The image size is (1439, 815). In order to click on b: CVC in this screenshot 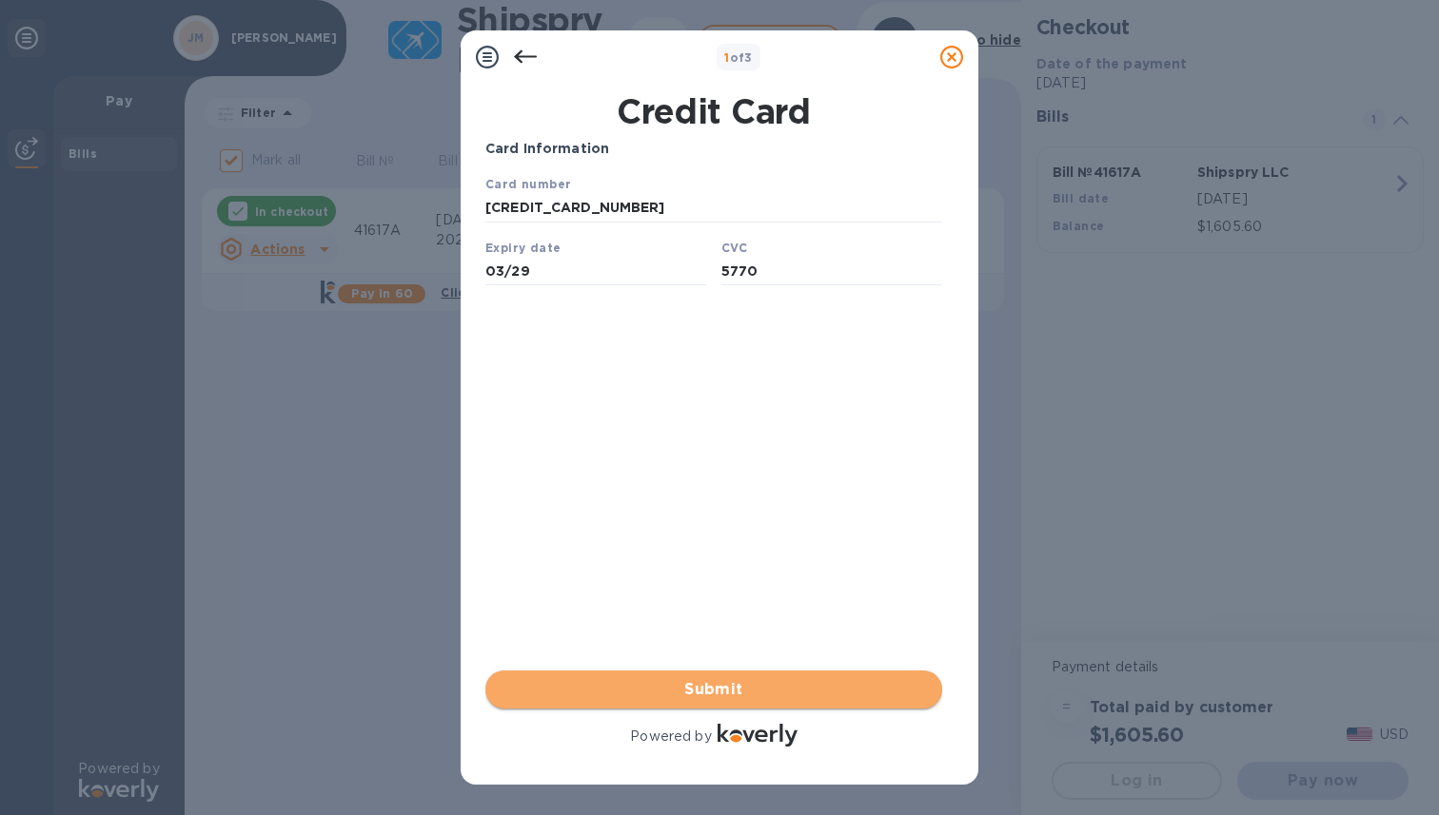, I will do `click(248, 73)`.